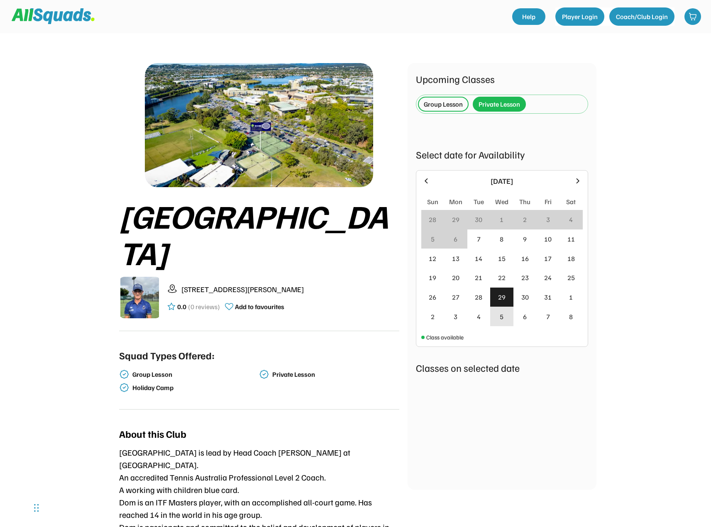 Image resolution: width=711 pixels, height=527 pixels. I want to click on div: 0.0, so click(182, 307).